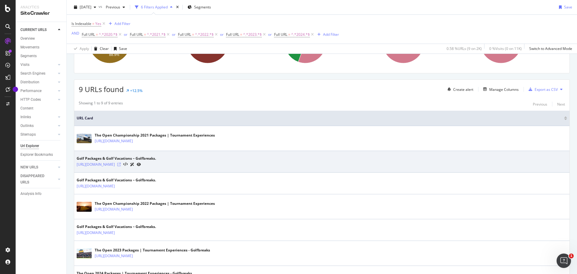  I want to click on button: Add Filter, so click(327, 35).